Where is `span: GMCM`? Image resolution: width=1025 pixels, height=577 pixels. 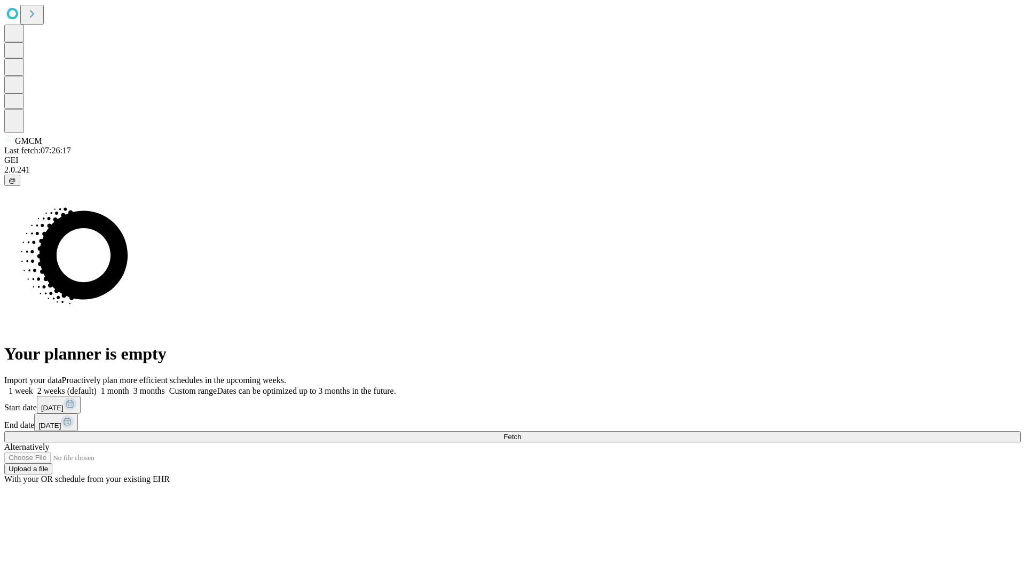 span: GMCM is located at coordinates (28, 140).